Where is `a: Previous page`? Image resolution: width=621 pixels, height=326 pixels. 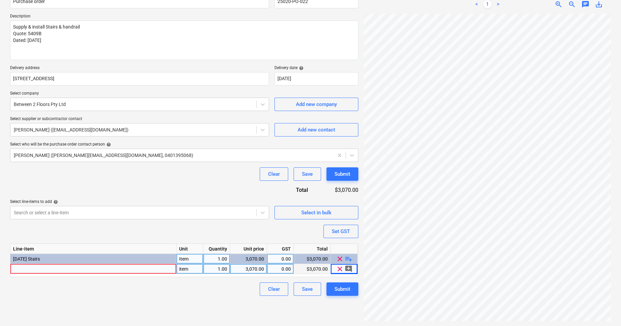 a: Previous page is located at coordinates (477, 4).